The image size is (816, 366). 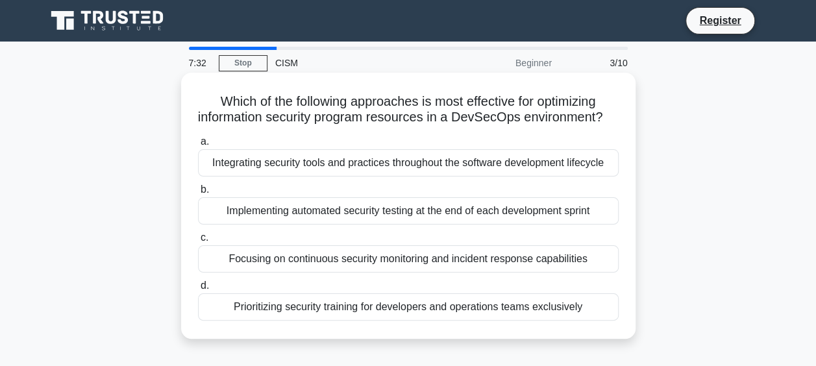 I want to click on div: CISM, so click(x=356, y=63).